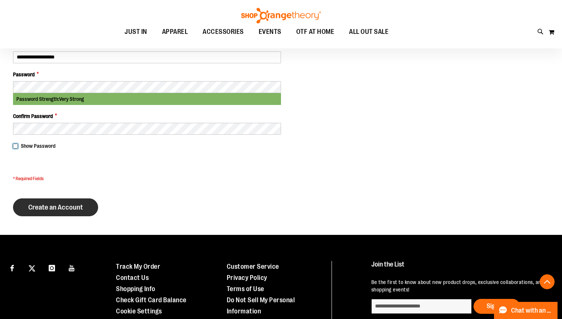 Image resolution: width=562 pixels, height=319 pixels. Describe the element at coordinates (245, 288) in the screenshot. I see `a: Terms of Use` at that location.